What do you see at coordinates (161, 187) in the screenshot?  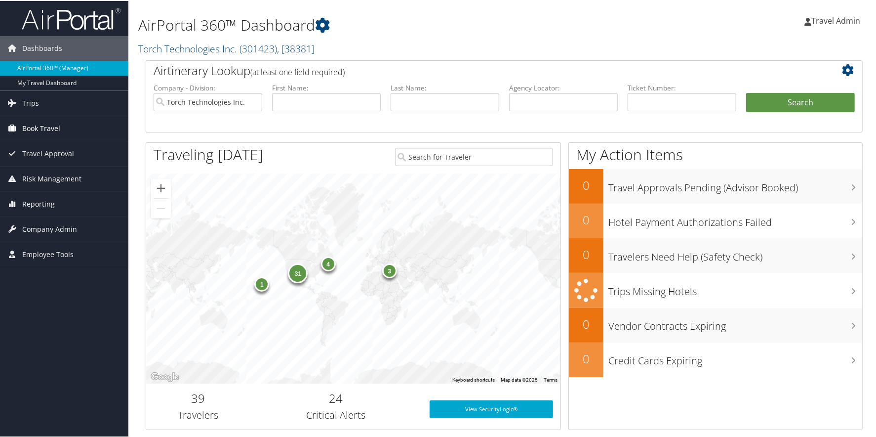 I see `button: Zoom in` at bounding box center [161, 187].